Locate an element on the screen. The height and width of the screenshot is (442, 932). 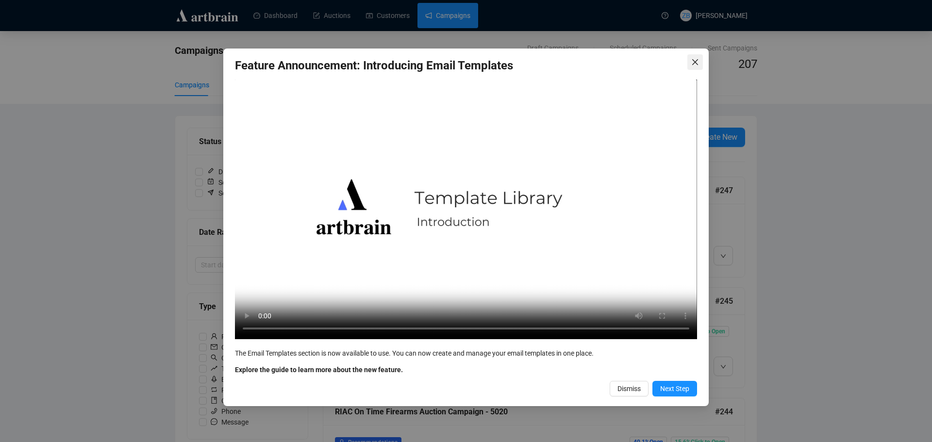
div: The Email Templates section is now available to use. You can now create and manage your email tem... is located at coordinates (466, 354).